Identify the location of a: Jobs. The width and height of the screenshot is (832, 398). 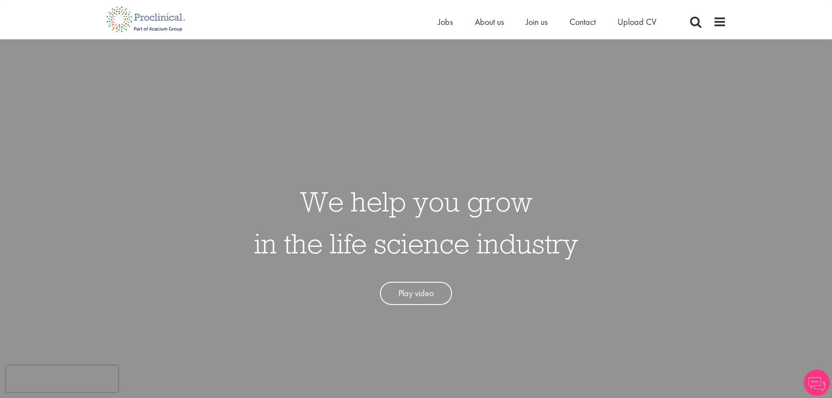
(446, 22).